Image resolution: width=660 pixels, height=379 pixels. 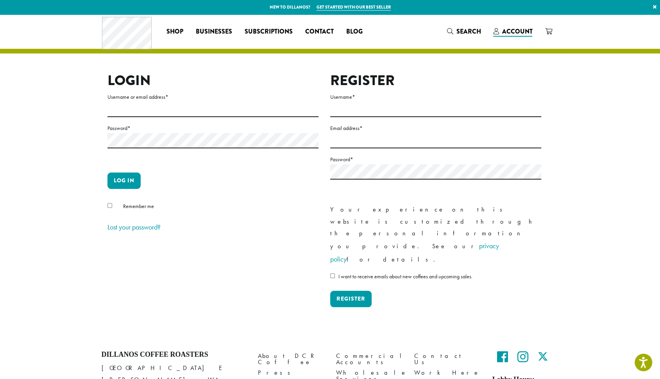 I want to click on span: Businesses, so click(x=214, y=32).